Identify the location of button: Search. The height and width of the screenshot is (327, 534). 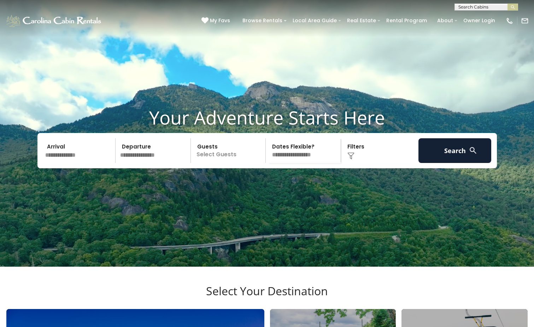
(455, 151).